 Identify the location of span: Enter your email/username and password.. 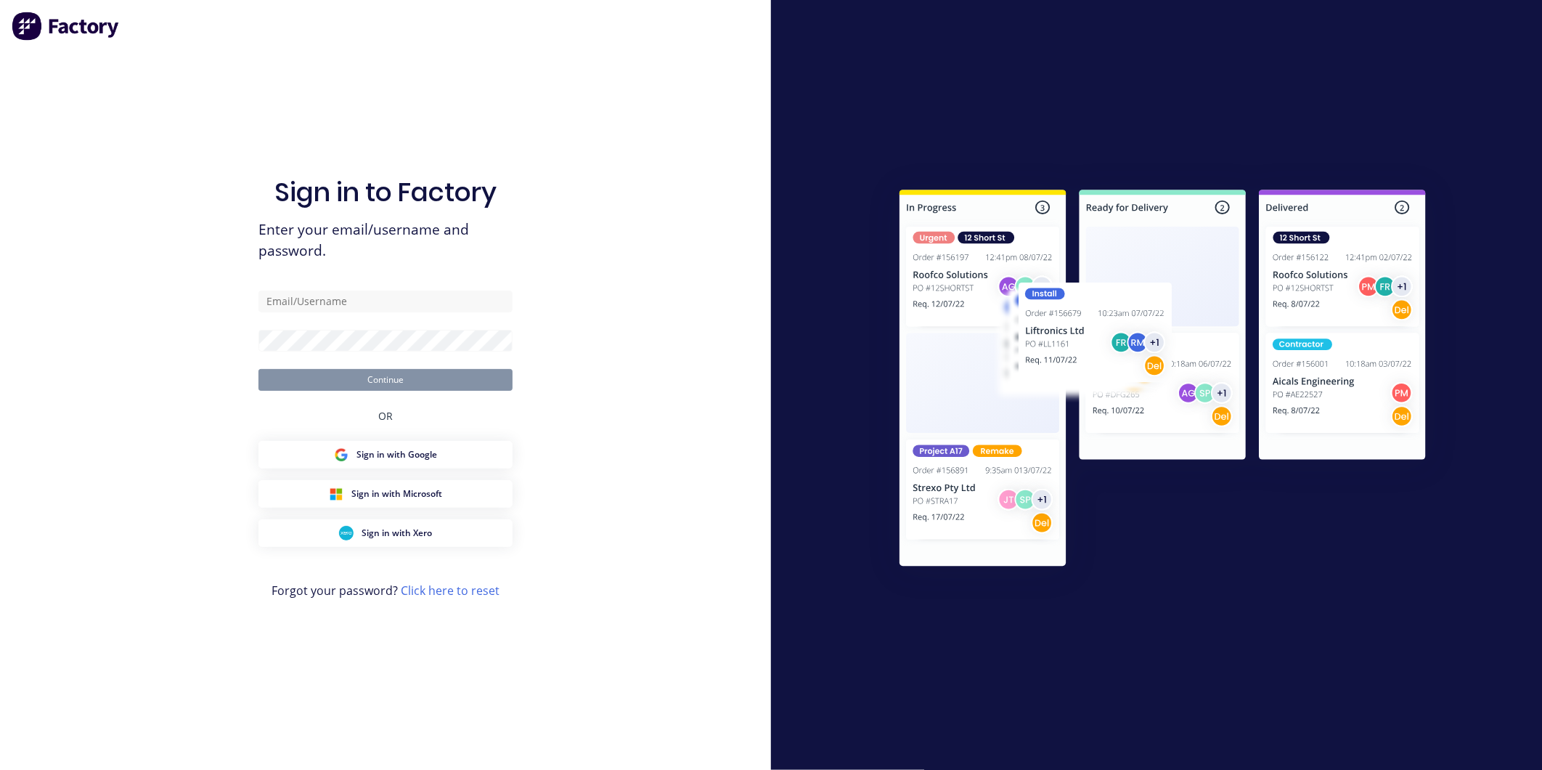
(386, 240).